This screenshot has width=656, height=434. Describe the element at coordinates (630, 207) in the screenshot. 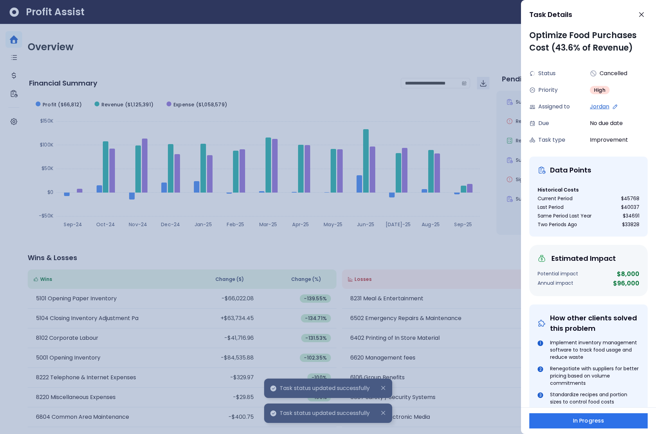

I see `div: $40037` at that location.